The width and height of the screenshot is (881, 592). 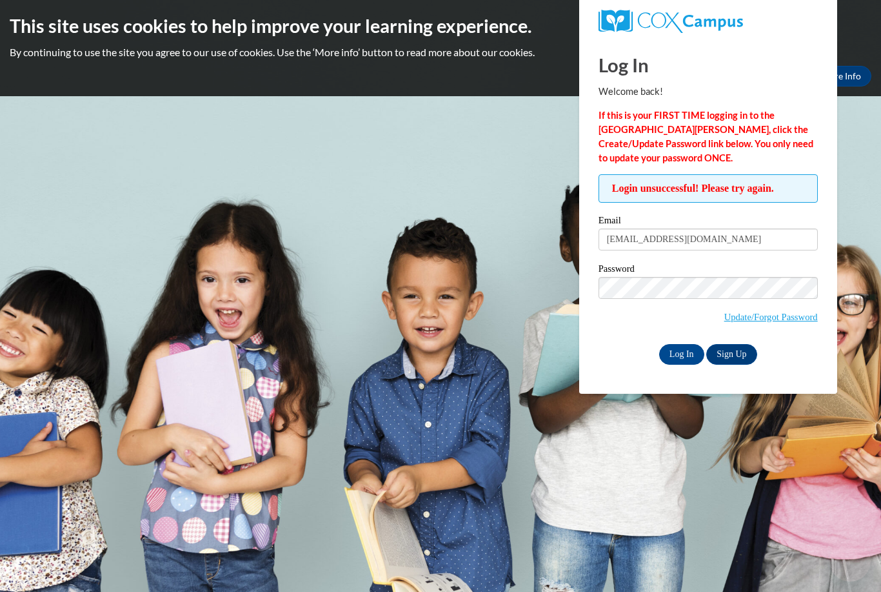 I want to click on p: By continuing to use the site you agree to our use of cookies. Use the ‘More info’ button to read..., so click(x=441, y=52).